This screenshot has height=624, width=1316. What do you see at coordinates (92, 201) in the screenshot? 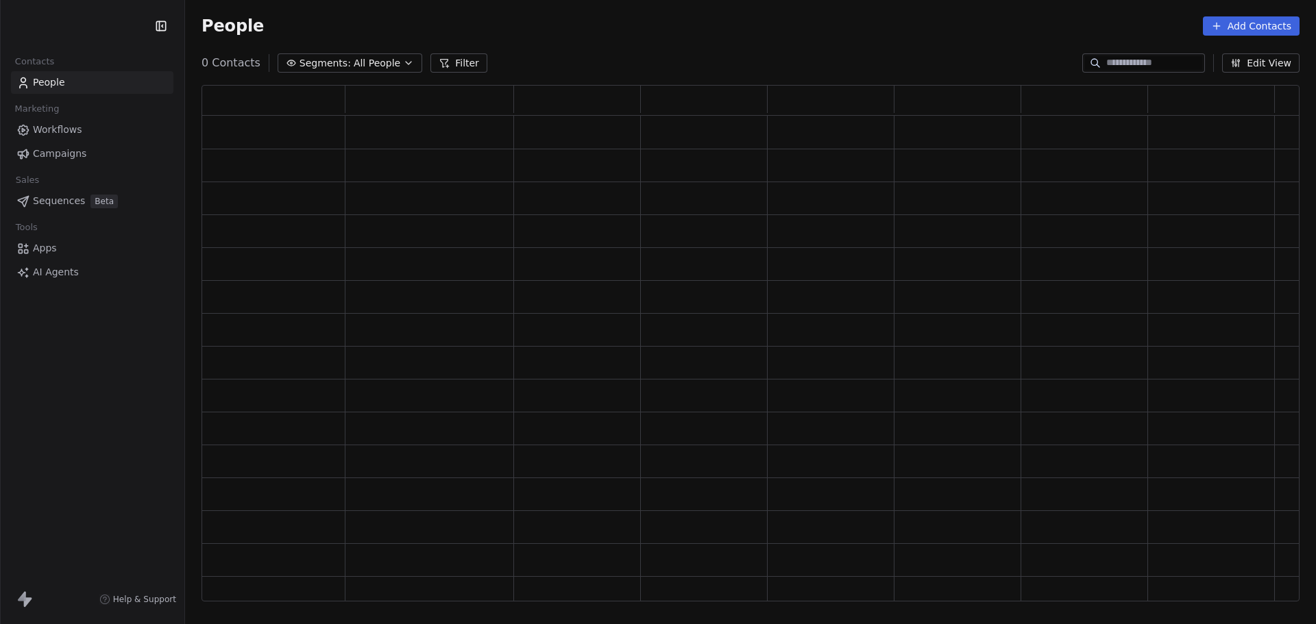
I see `a: SequencesBeta` at bounding box center [92, 201].